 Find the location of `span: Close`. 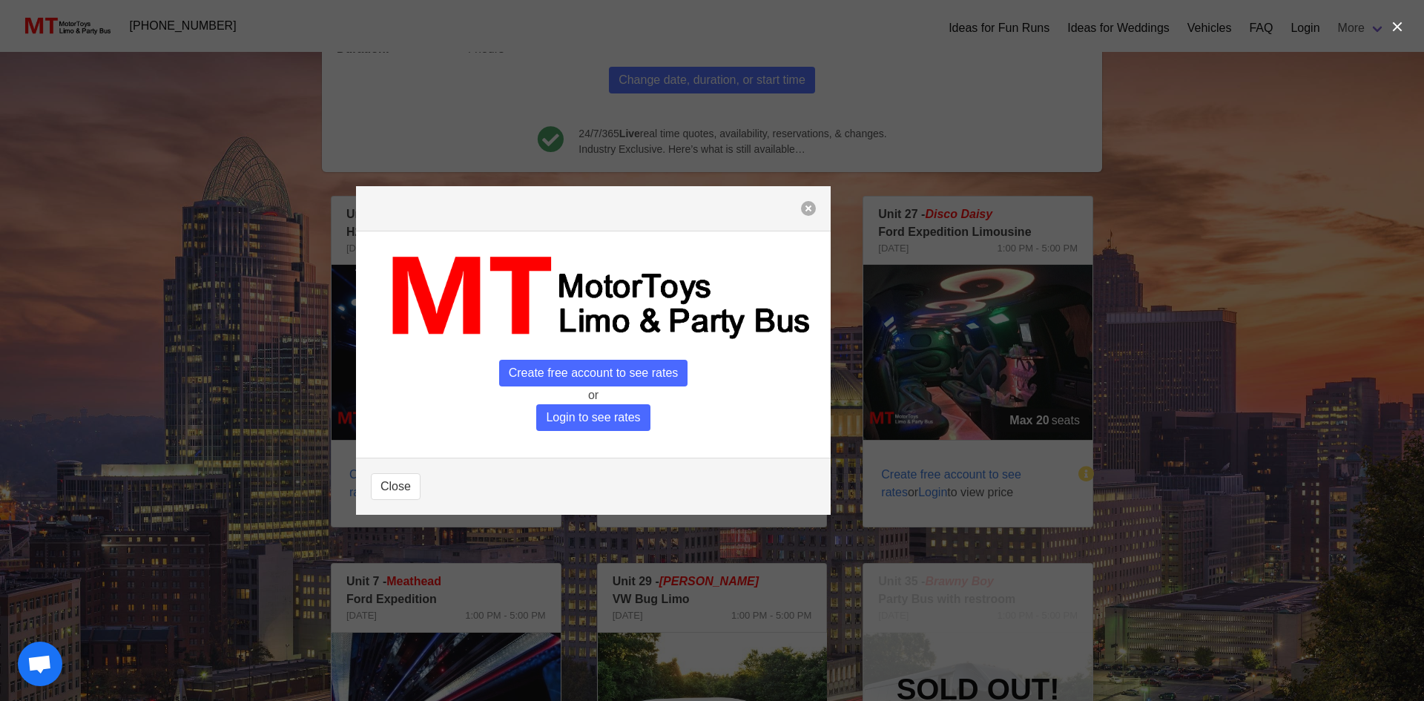

span: Close is located at coordinates (395, 487).